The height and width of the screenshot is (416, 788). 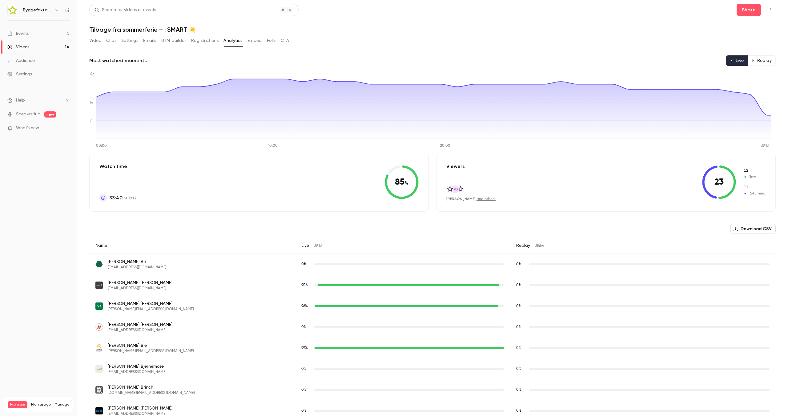 What do you see at coordinates (432, 348) in the screenshot?
I see `div: jens.ole@signafilm.dk` at bounding box center [432, 348].